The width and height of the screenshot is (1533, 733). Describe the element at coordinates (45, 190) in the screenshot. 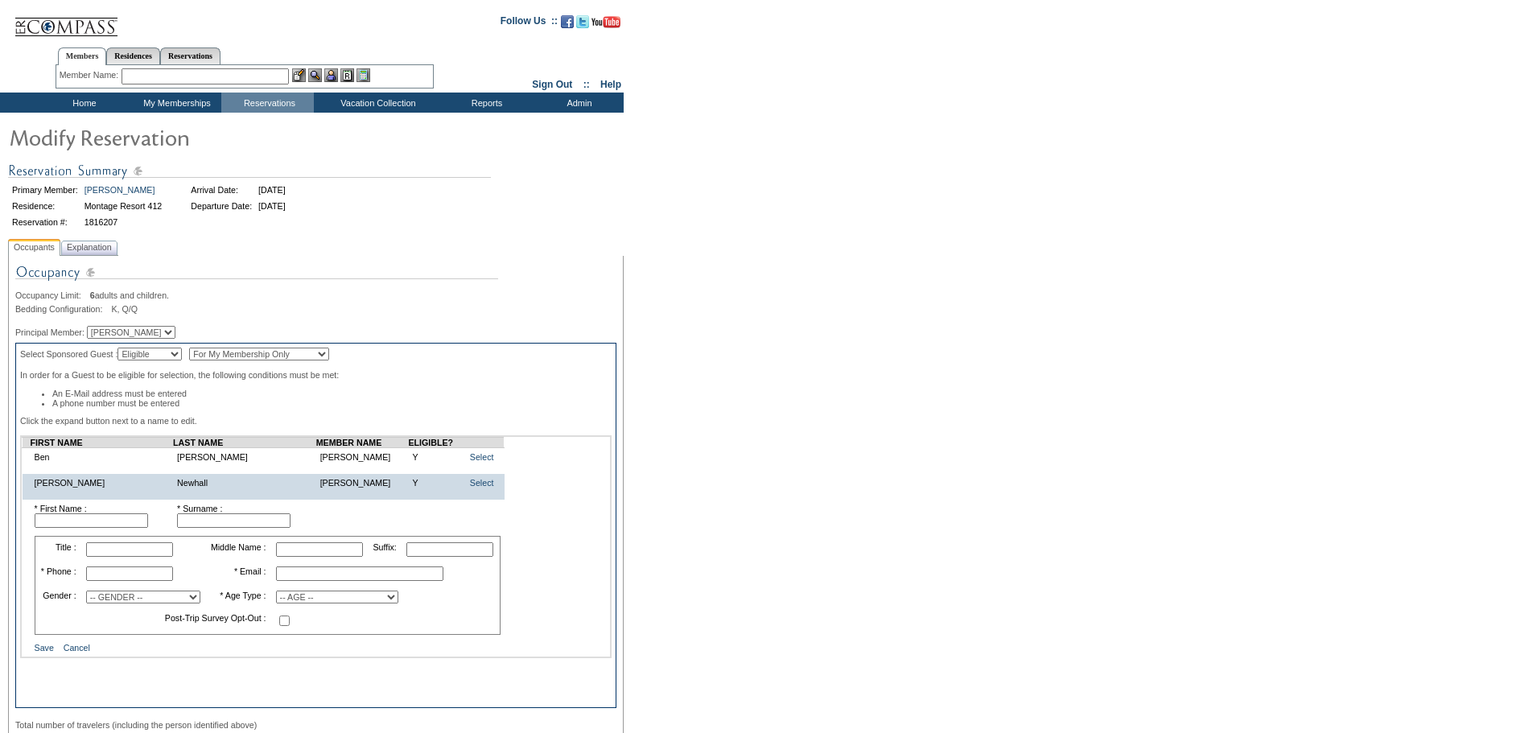

I see `td: Primary Member:` at that location.